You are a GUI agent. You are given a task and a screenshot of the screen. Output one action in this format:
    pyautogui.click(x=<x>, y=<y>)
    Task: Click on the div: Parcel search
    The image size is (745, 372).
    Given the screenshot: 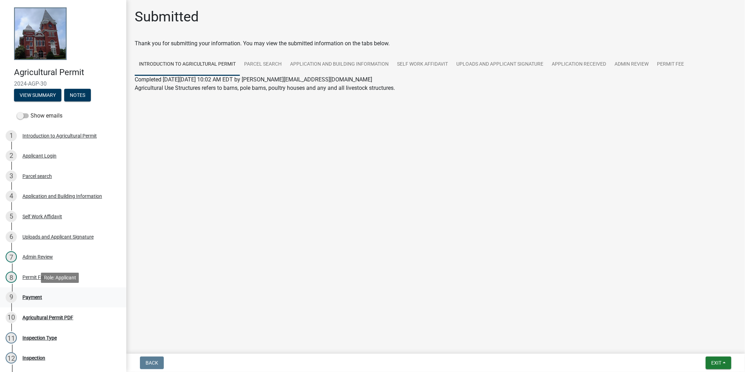 What is the action you would take?
    pyautogui.click(x=37, y=176)
    